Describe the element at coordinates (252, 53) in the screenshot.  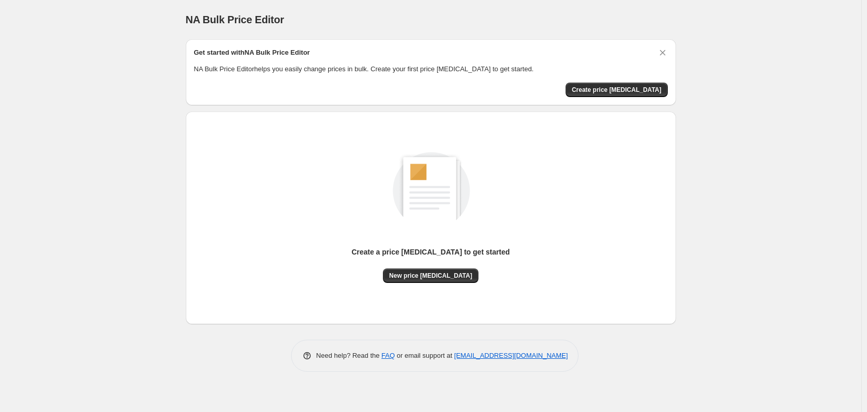
I see `h2: Get started with NA Bulk Price Editor` at that location.